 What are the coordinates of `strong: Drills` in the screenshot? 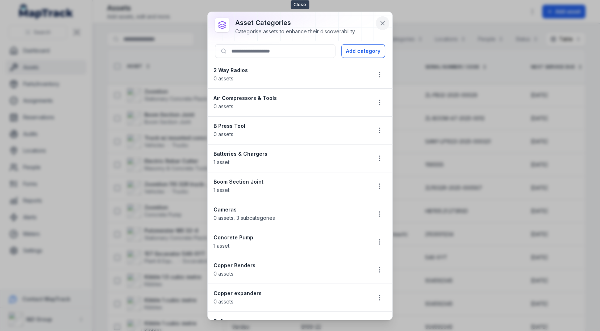 It's located at (290, 321).